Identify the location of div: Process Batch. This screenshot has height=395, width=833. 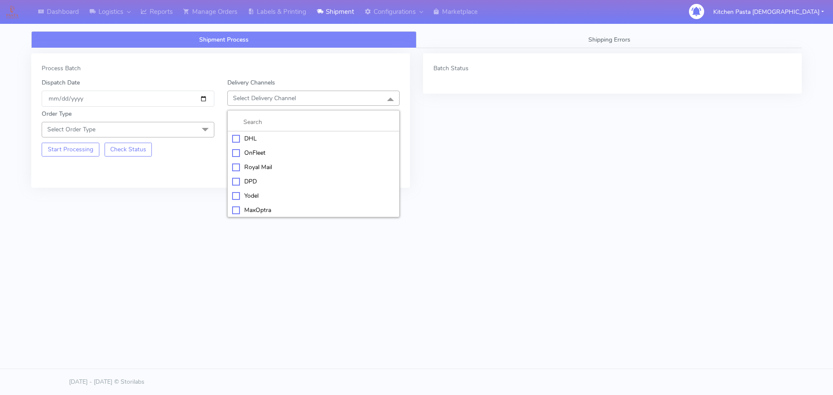
(220, 68).